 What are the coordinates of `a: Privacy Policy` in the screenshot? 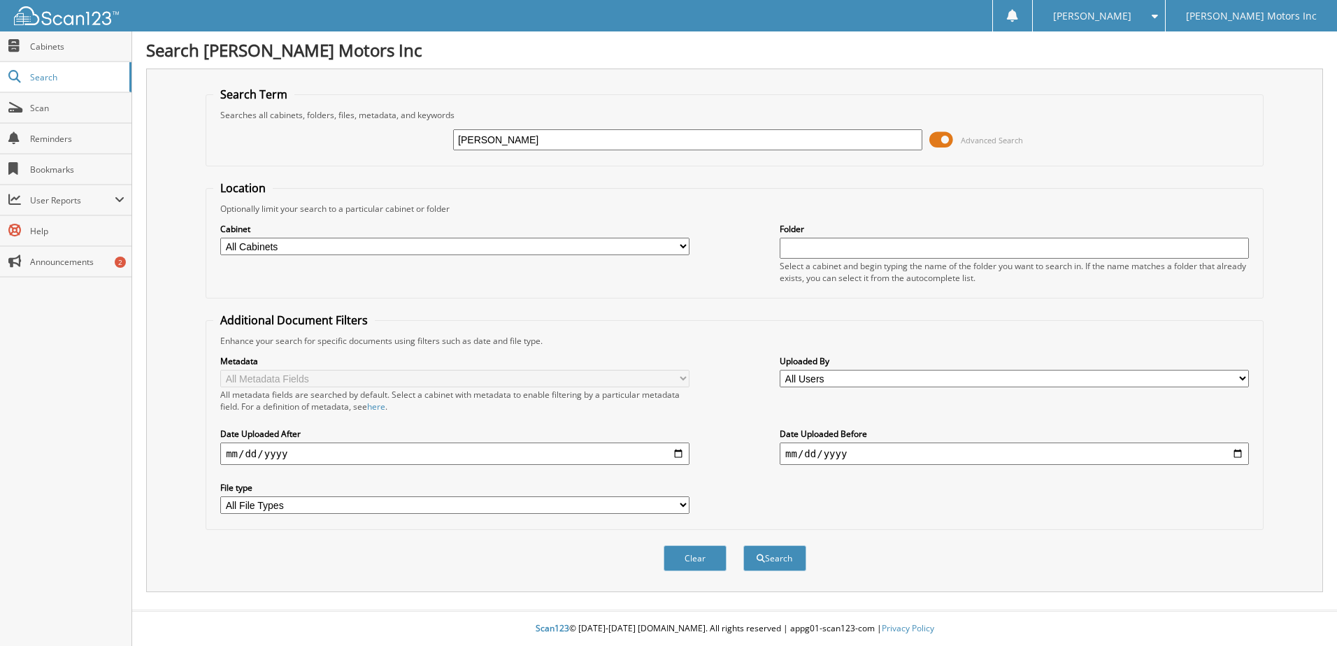 It's located at (907, 628).